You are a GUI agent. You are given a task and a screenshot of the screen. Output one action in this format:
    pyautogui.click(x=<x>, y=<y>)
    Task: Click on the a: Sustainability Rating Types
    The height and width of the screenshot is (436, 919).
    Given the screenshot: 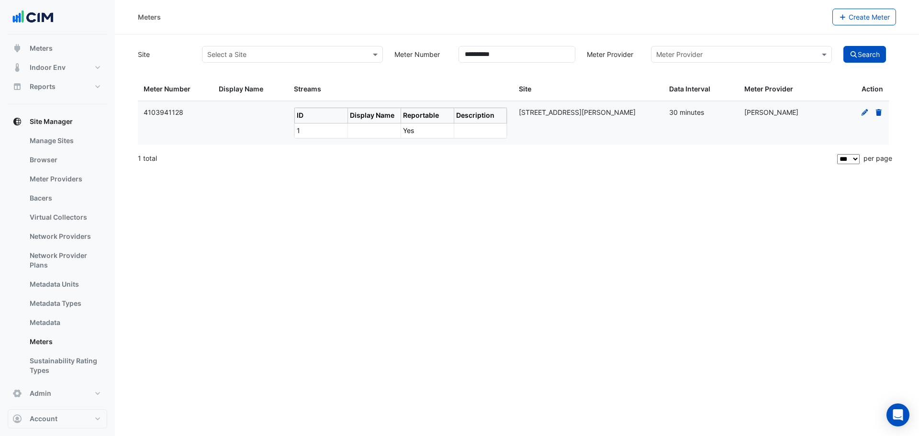 What is the action you would take?
    pyautogui.click(x=65, y=366)
    